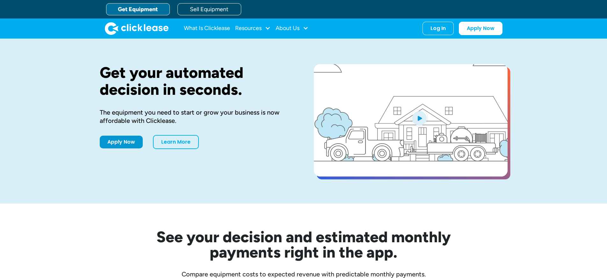 The image size is (607, 278). I want to click on div: Resources, so click(253, 28).